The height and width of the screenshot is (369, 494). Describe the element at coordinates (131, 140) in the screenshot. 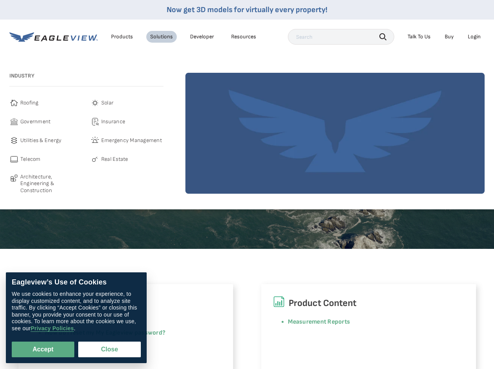

I see `span: Emergency Management` at that location.